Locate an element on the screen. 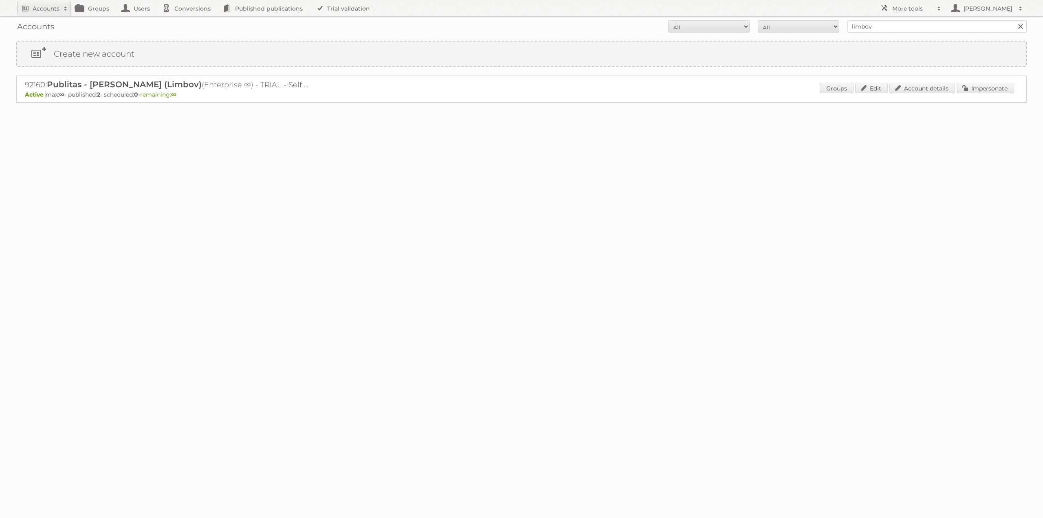  a: Account details is located at coordinates (922, 88).